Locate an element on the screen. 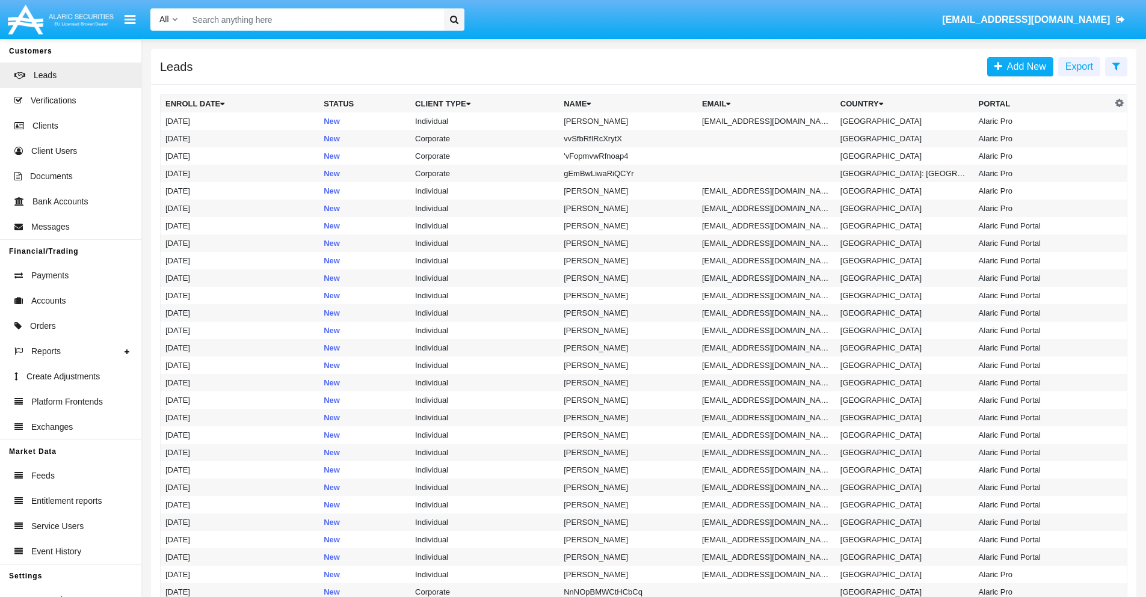 This screenshot has width=1146, height=597. th: Status is located at coordinates (364, 104).